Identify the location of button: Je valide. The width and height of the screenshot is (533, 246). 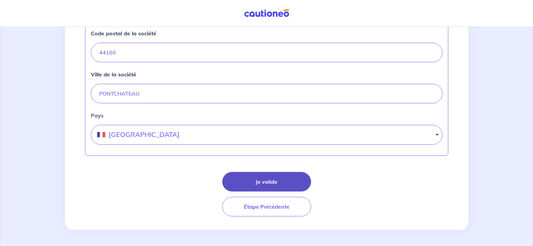
(267, 182).